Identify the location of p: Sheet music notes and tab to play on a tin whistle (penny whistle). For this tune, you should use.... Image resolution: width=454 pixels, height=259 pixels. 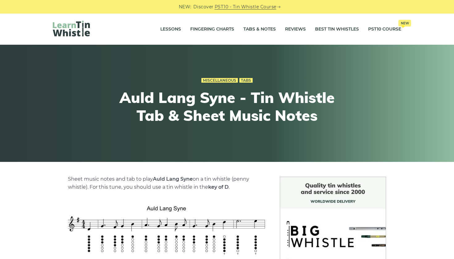
(166, 183).